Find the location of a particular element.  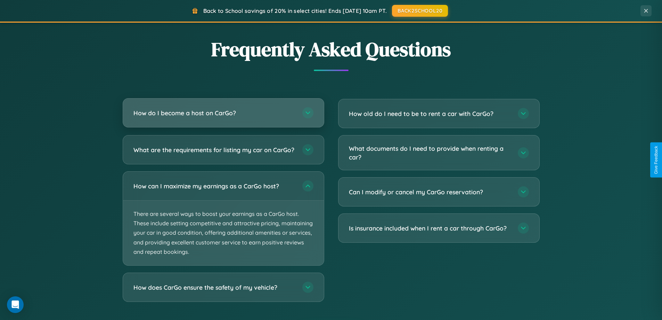

h3: What are the requirements for listing my car on CarGo? is located at coordinates (215, 150).